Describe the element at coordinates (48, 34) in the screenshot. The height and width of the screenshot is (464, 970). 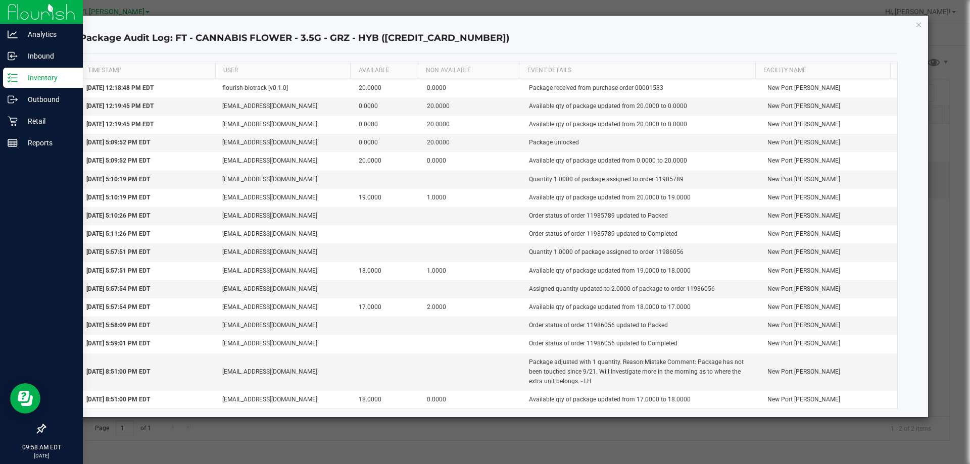
I see `p: Analytics` at that location.